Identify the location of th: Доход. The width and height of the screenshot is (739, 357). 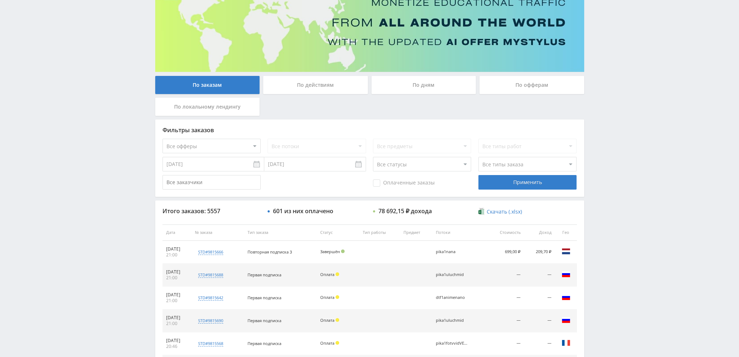
(539, 233).